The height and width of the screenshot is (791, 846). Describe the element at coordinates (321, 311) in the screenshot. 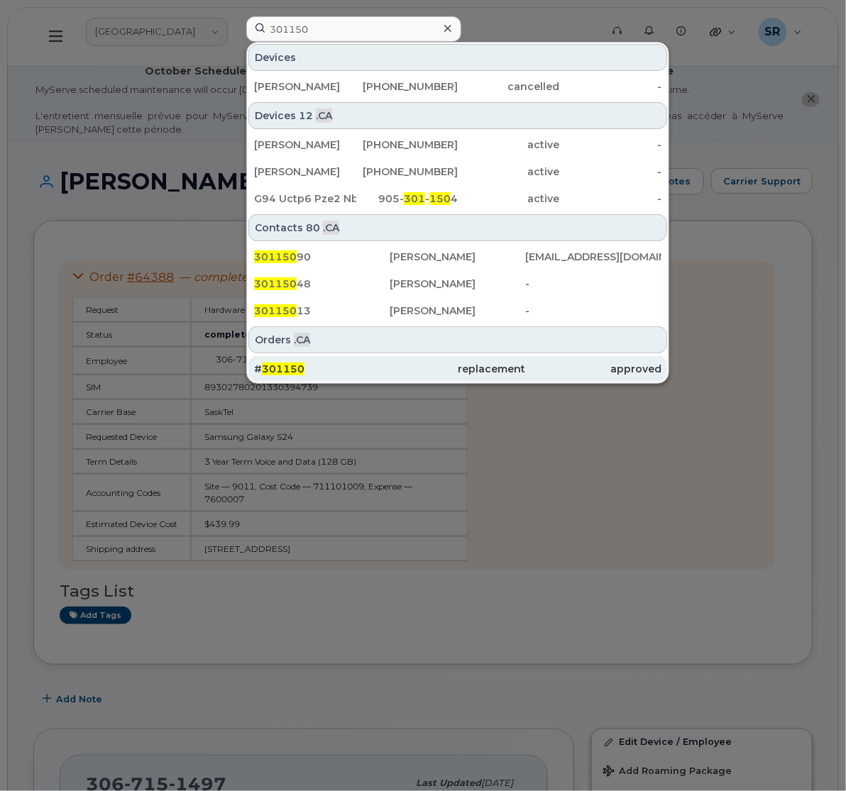

I see `div: 13` at that location.